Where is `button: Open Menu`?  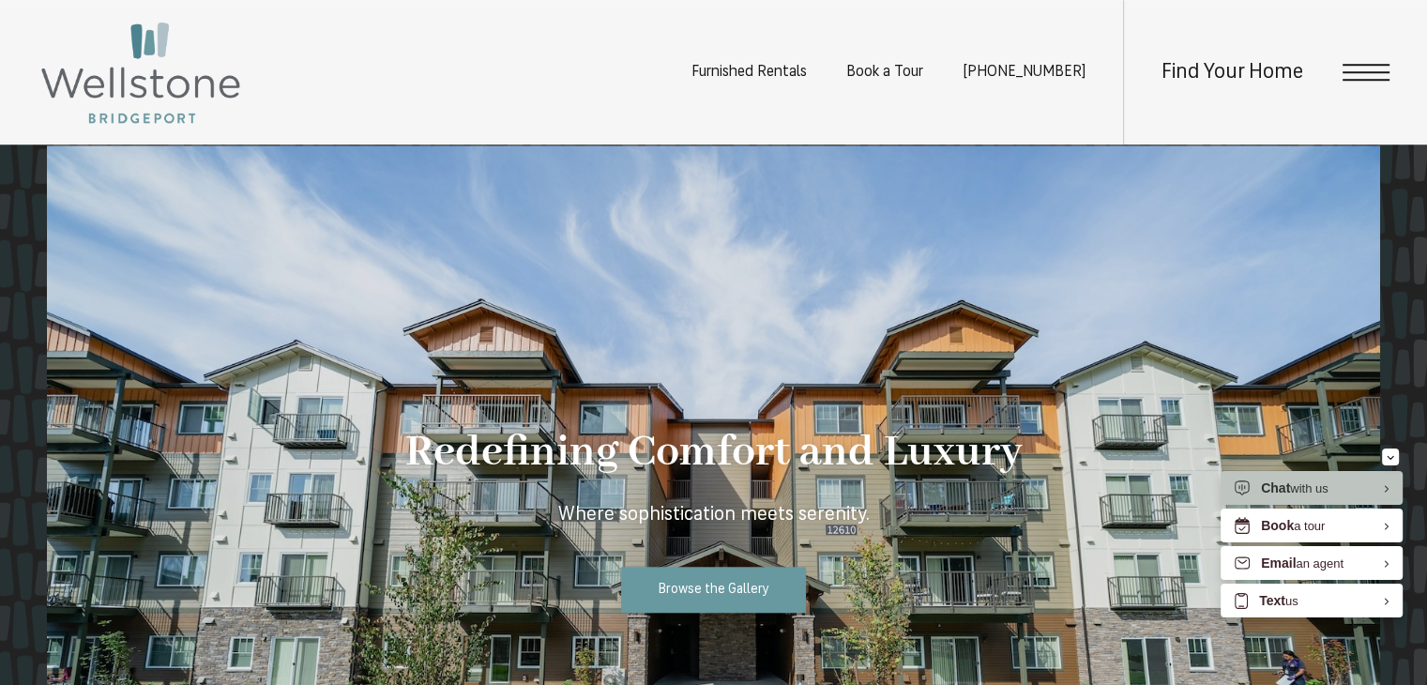 button: Open Menu is located at coordinates (1366, 72).